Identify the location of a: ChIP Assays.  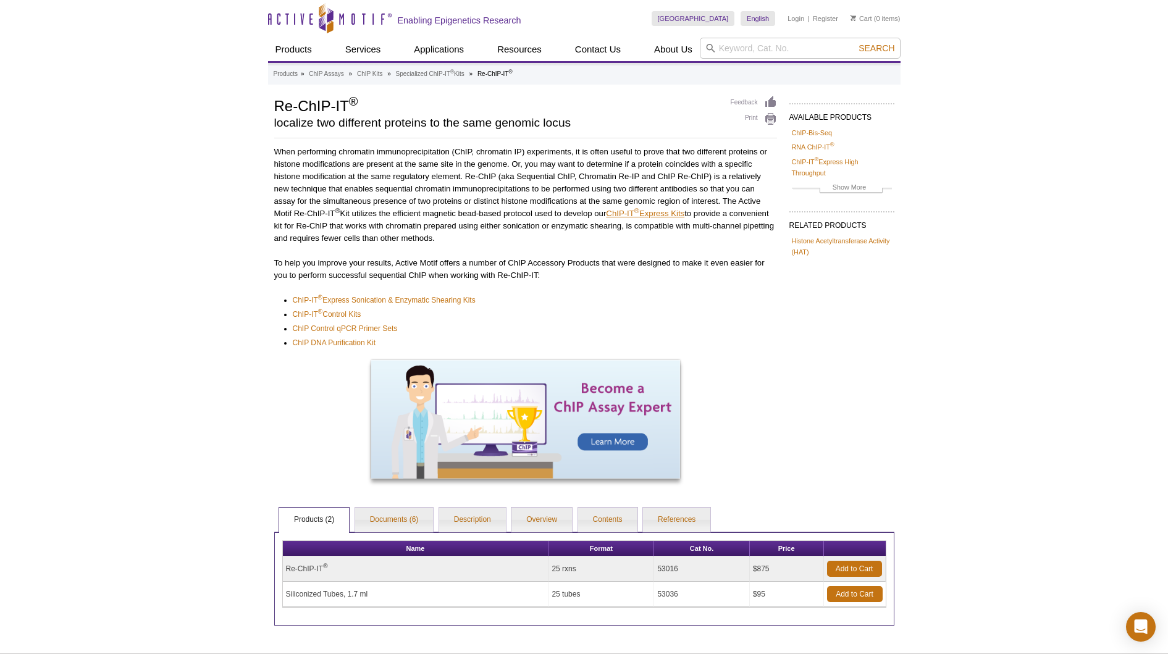
(326, 74).